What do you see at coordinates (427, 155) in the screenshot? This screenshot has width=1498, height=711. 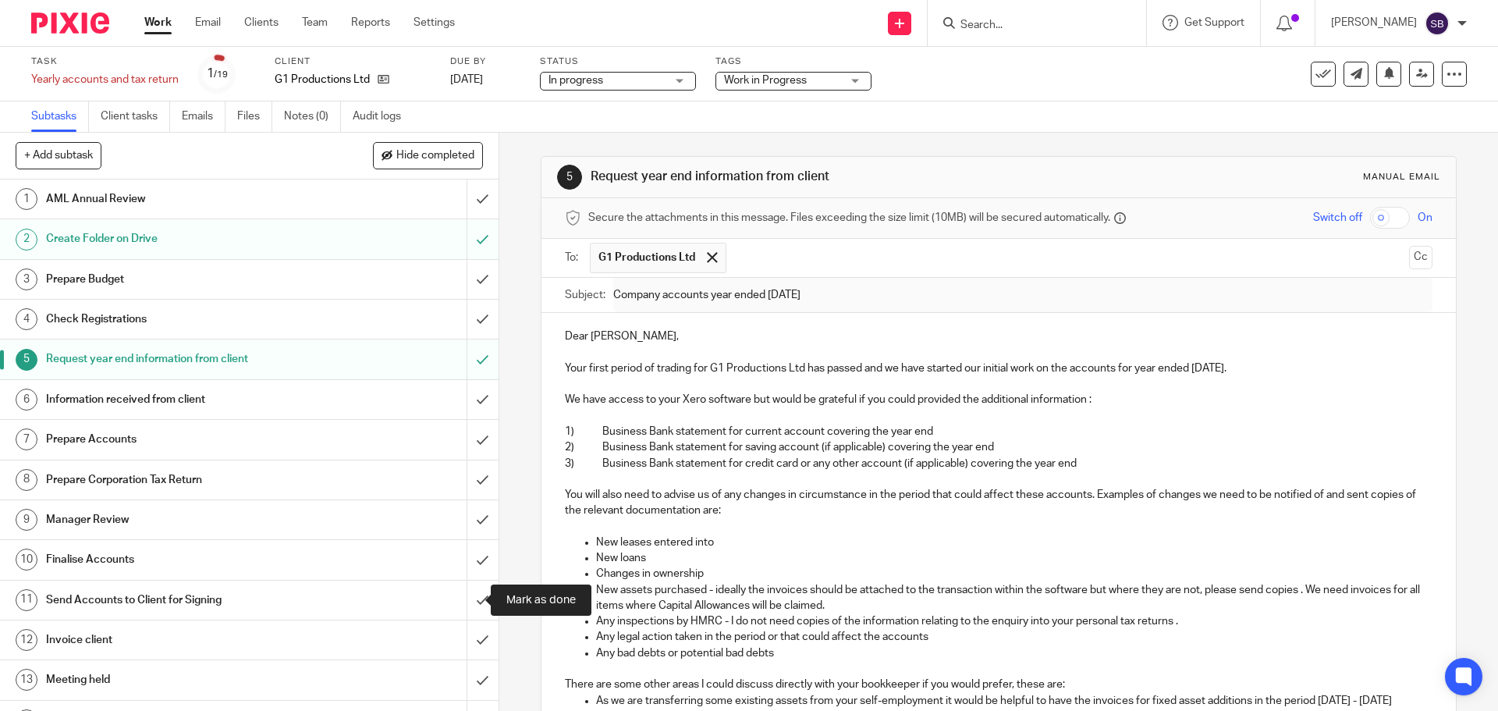 I see `button: Hide completed` at bounding box center [427, 155].